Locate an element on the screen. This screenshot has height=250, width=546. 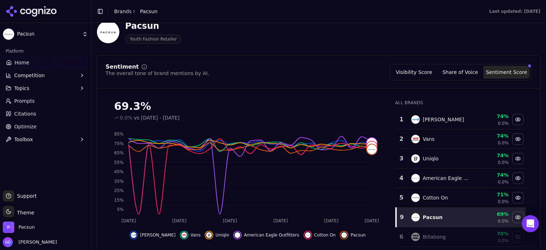
div: 3 is located at coordinates (401, 159).